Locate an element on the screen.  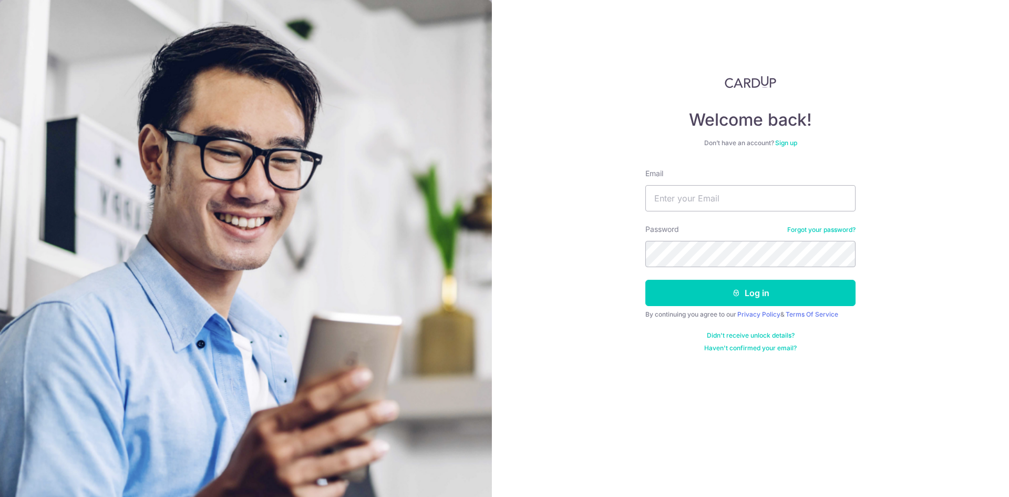
label: Email is located at coordinates (654, 173).